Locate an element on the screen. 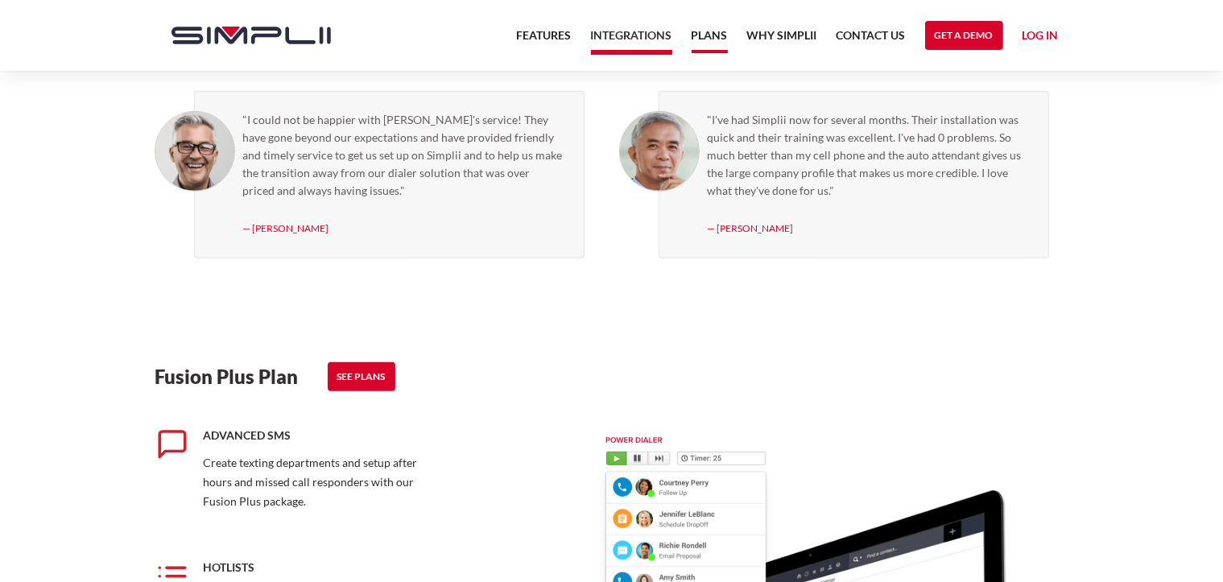 Image resolution: width=1223 pixels, height=582 pixels. p: Create texting departments and setup after hours and missed call responders with our Fusion Plus ... is located at coordinates (312, 482).